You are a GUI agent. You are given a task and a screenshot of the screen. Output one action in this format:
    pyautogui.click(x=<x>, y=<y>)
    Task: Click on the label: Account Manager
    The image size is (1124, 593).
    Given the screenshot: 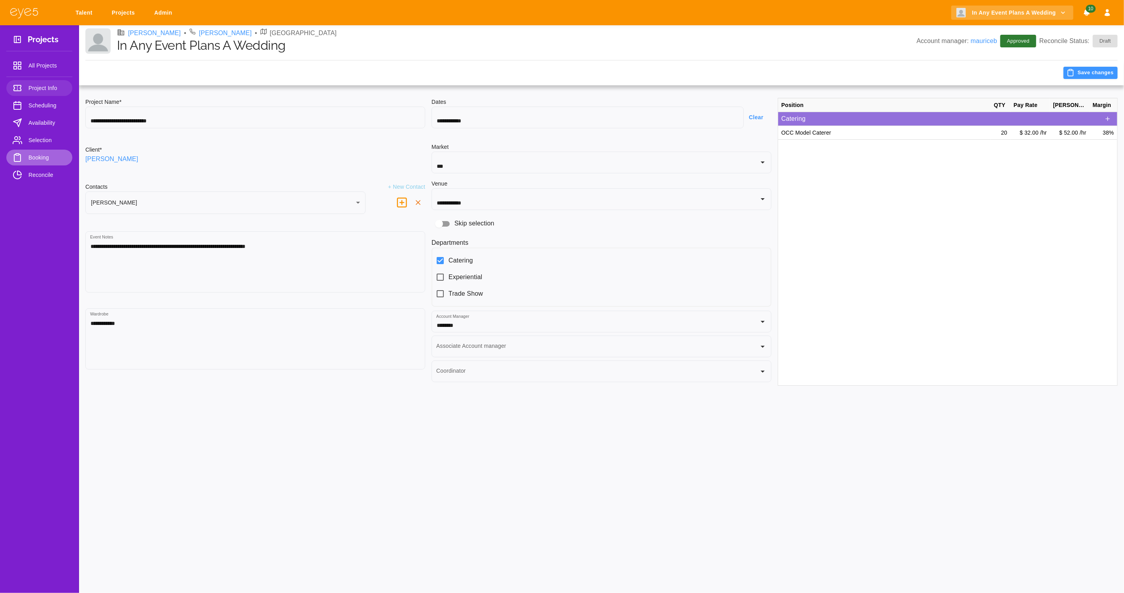 What is the action you would take?
    pyautogui.click(x=453, y=316)
    